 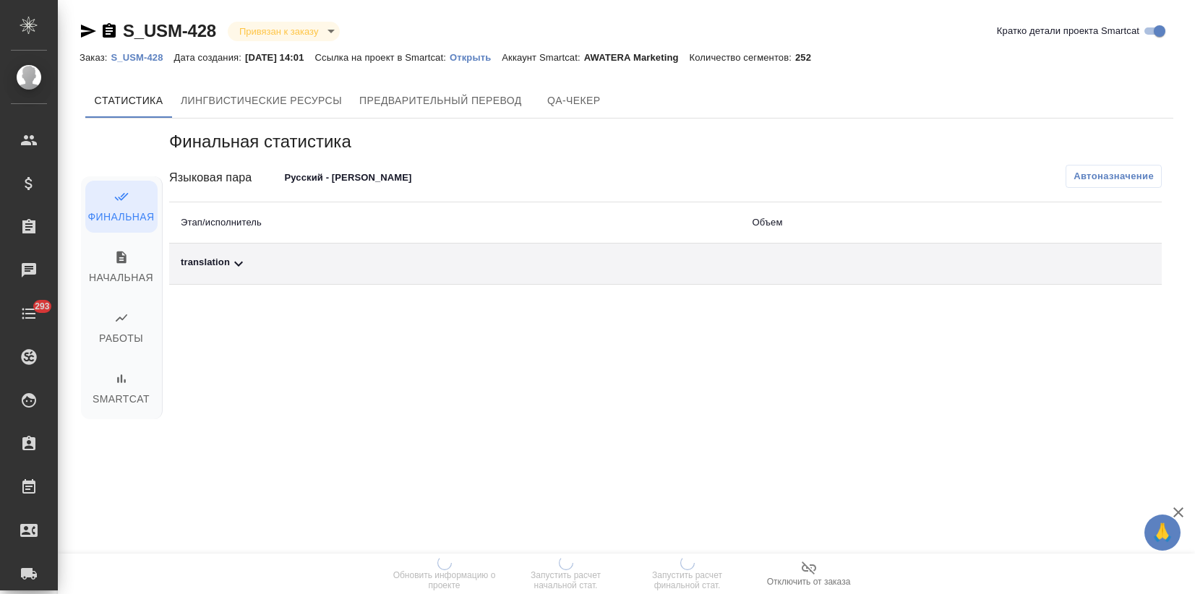 I want to click on span: Финальная, so click(x=121, y=208).